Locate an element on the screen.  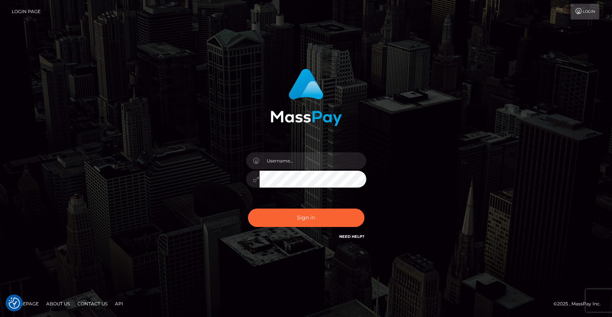
a: Login is located at coordinates (585, 12).